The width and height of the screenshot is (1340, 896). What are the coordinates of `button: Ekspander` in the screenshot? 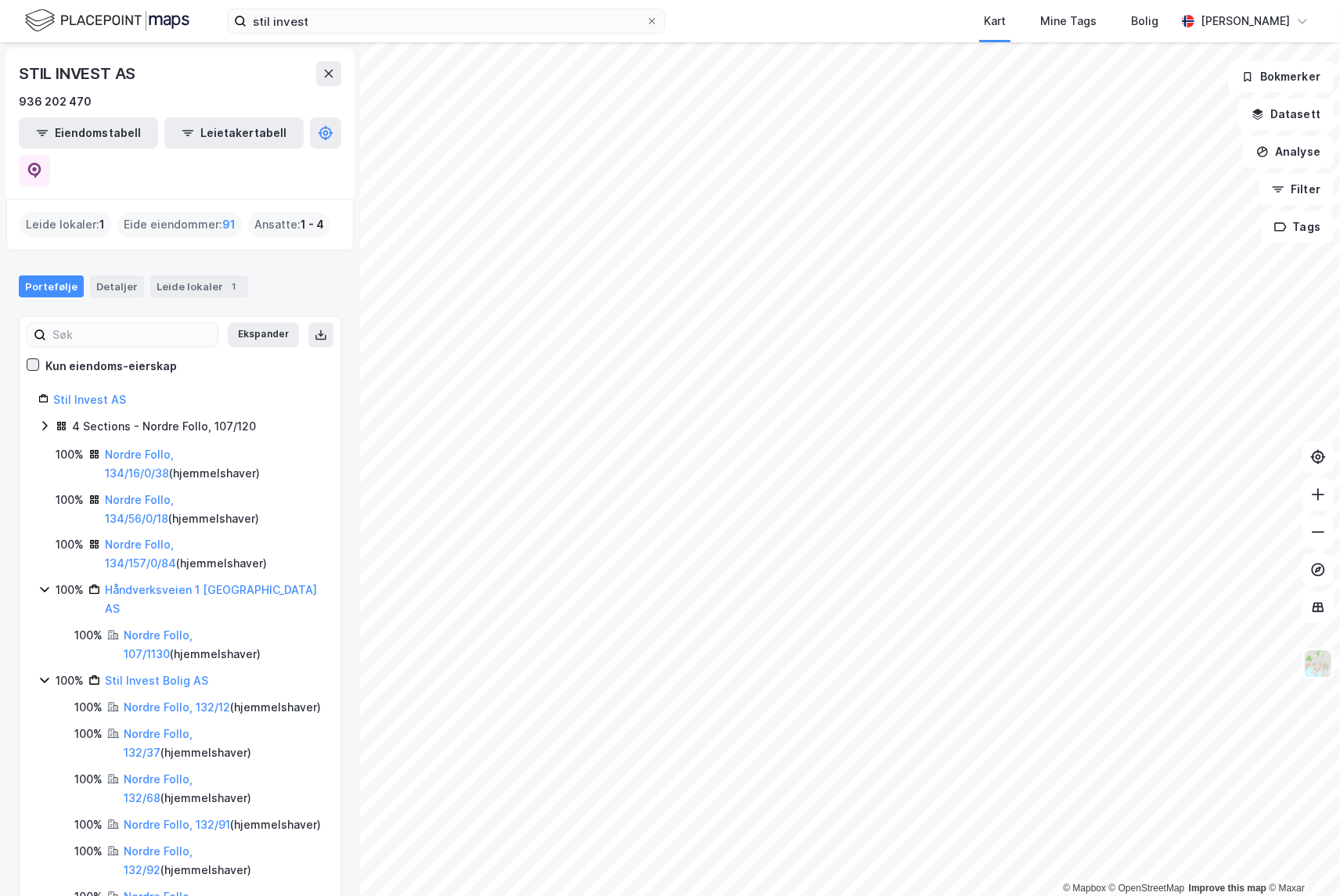 It's located at (263, 335).